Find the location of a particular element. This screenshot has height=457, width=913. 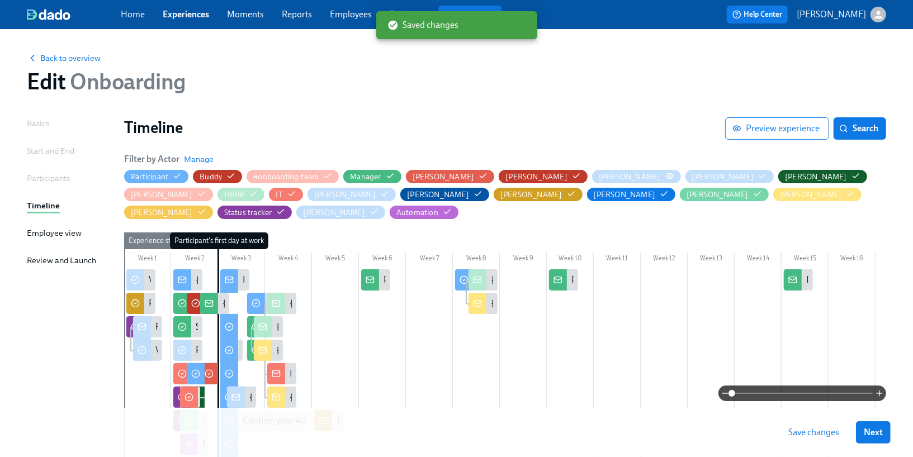

div: Week 11 is located at coordinates (617, 260).